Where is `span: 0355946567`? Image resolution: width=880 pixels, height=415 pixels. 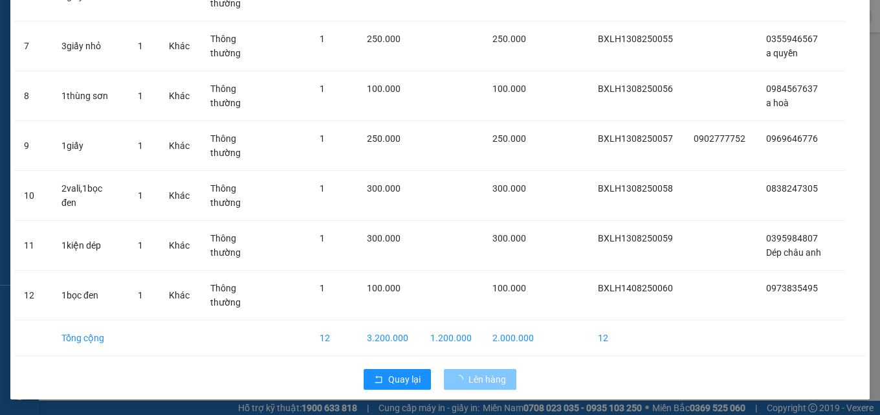
span: 0355946567 is located at coordinates (792, 39).